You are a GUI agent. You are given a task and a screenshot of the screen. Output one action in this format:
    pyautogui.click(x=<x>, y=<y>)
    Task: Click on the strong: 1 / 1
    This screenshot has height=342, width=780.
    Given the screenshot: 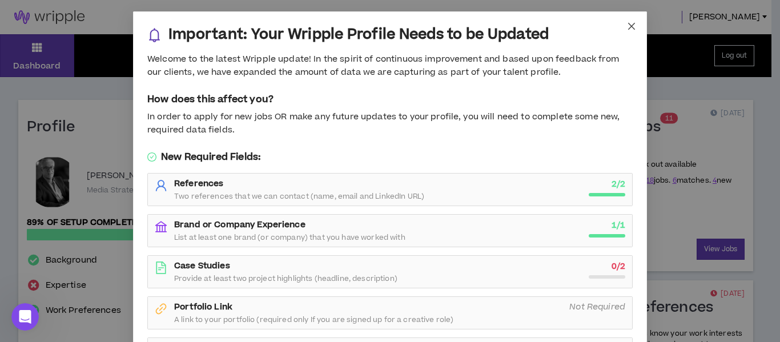 What is the action you would take?
    pyautogui.click(x=618, y=225)
    